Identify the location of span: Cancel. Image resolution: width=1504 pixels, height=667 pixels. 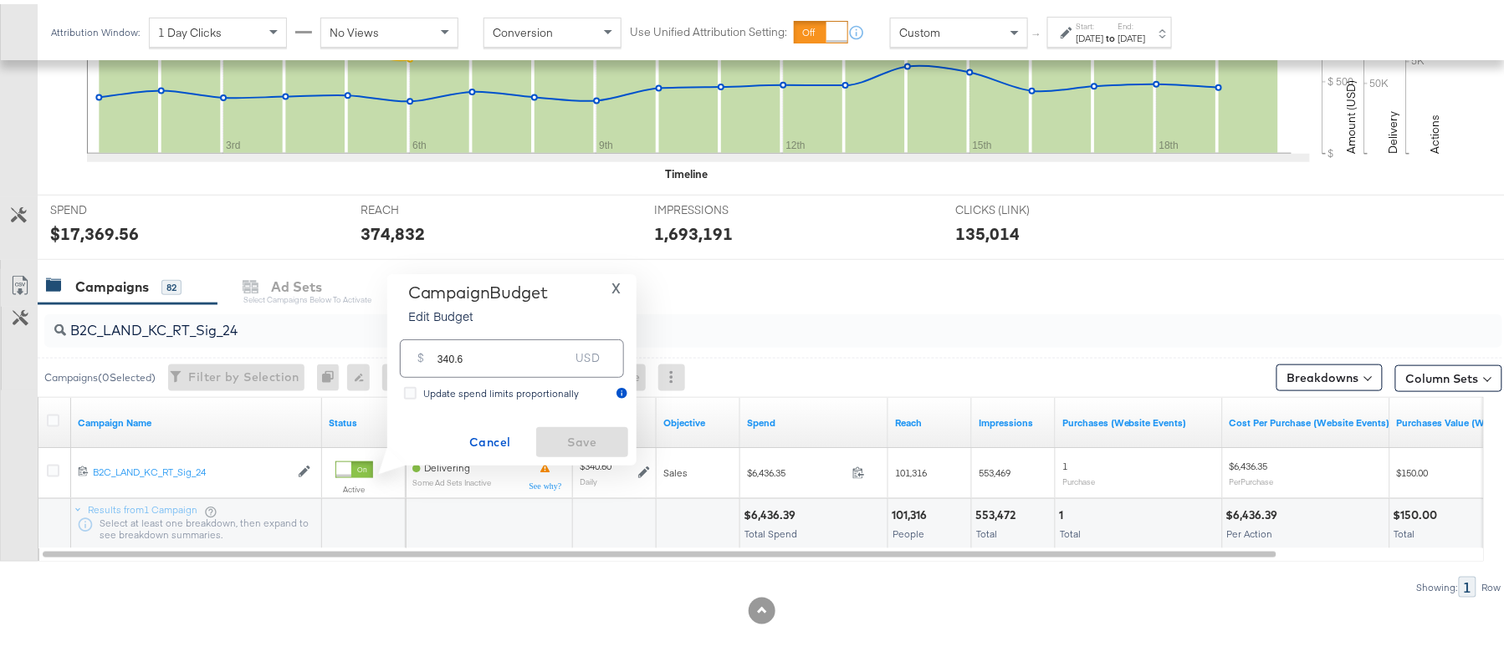
(490, 438).